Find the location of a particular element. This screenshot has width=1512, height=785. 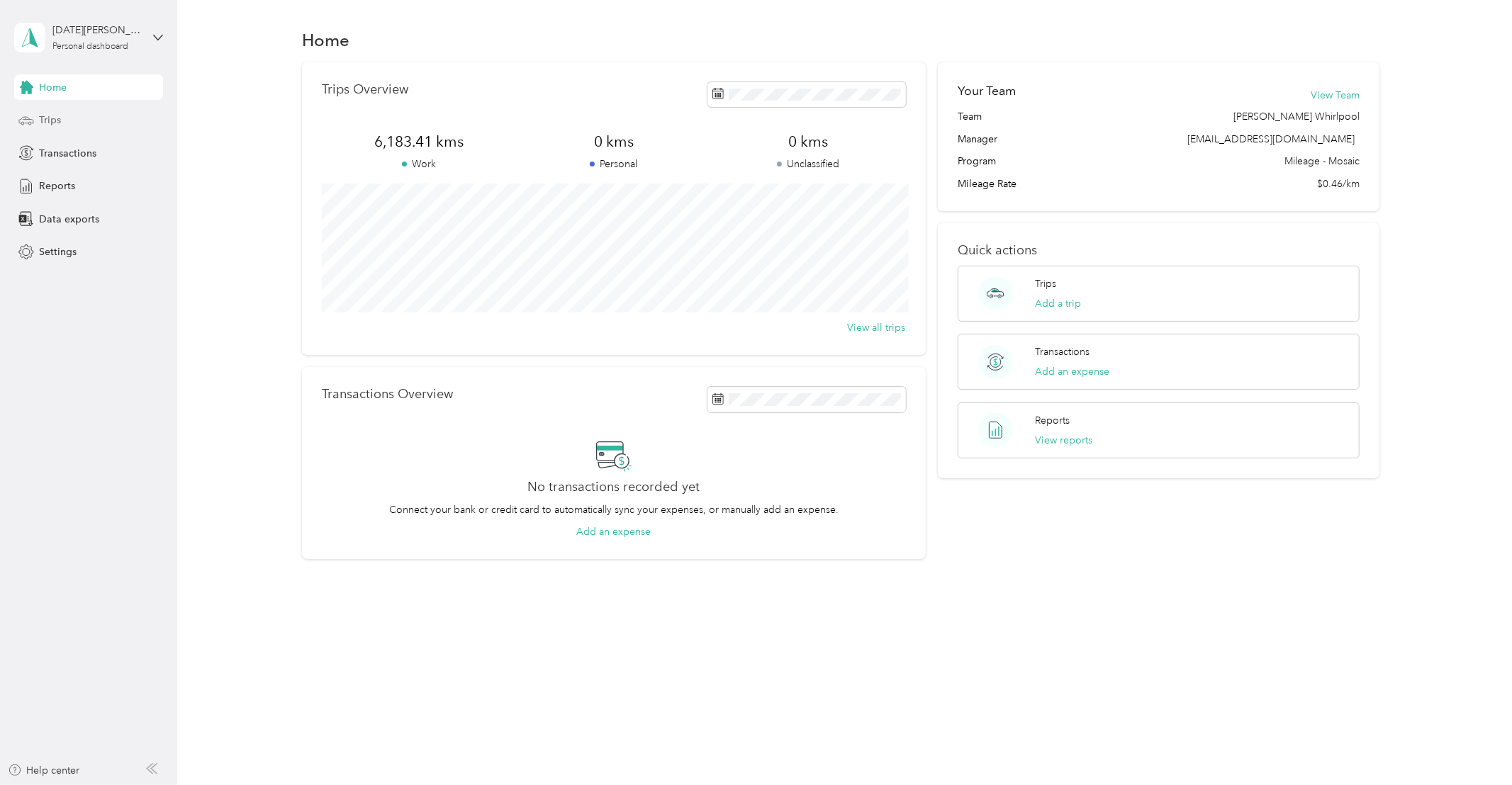

button: Add a trip is located at coordinates (1059, 303).